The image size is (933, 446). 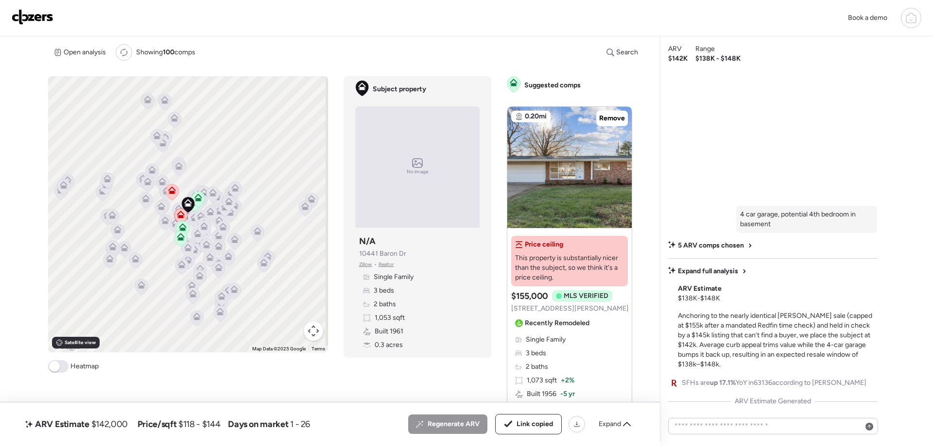 What do you see at coordinates (711, 246) in the screenshot?
I see `span: 5 ARV comps chosen` at bounding box center [711, 246].